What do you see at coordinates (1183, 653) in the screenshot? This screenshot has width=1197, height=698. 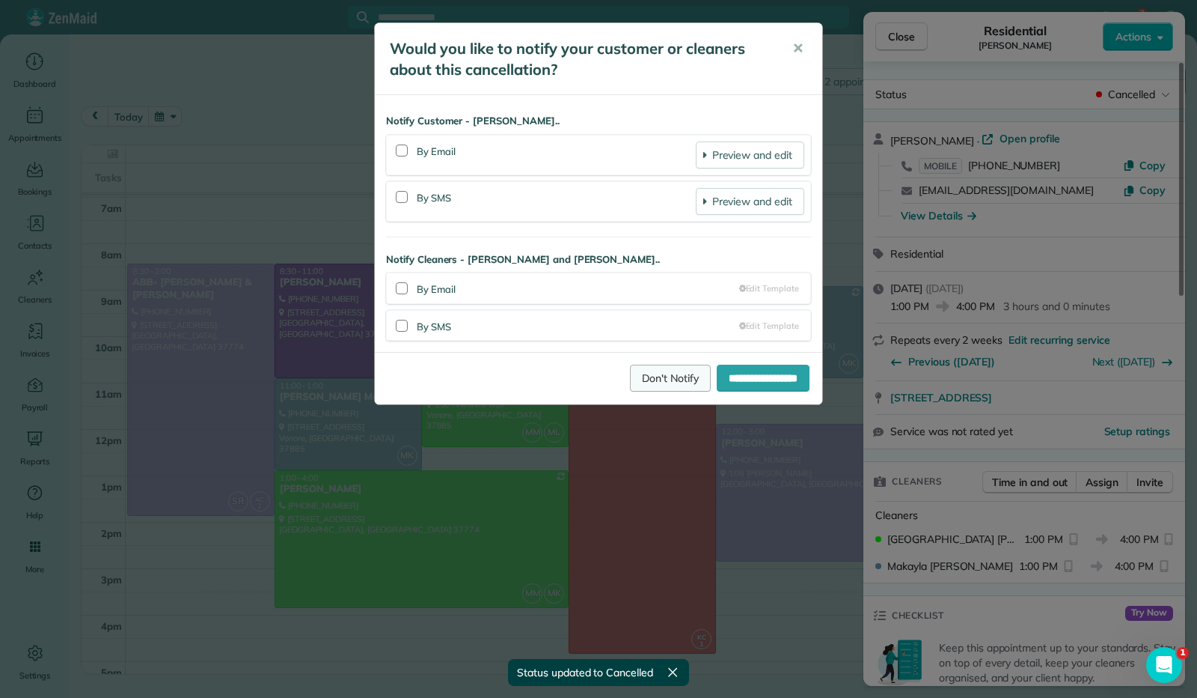 I see `span: 1` at bounding box center [1183, 653].